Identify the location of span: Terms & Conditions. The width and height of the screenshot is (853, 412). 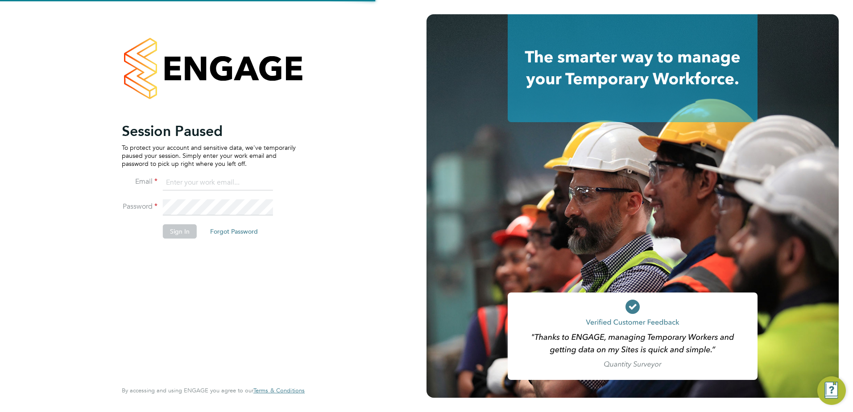
(279, 390).